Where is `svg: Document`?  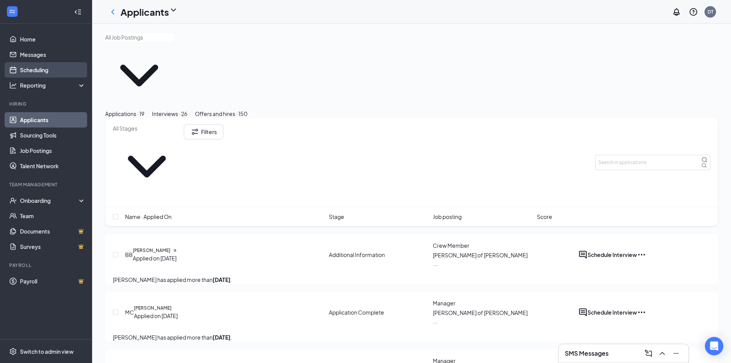
svg: Document is located at coordinates (175, 250).